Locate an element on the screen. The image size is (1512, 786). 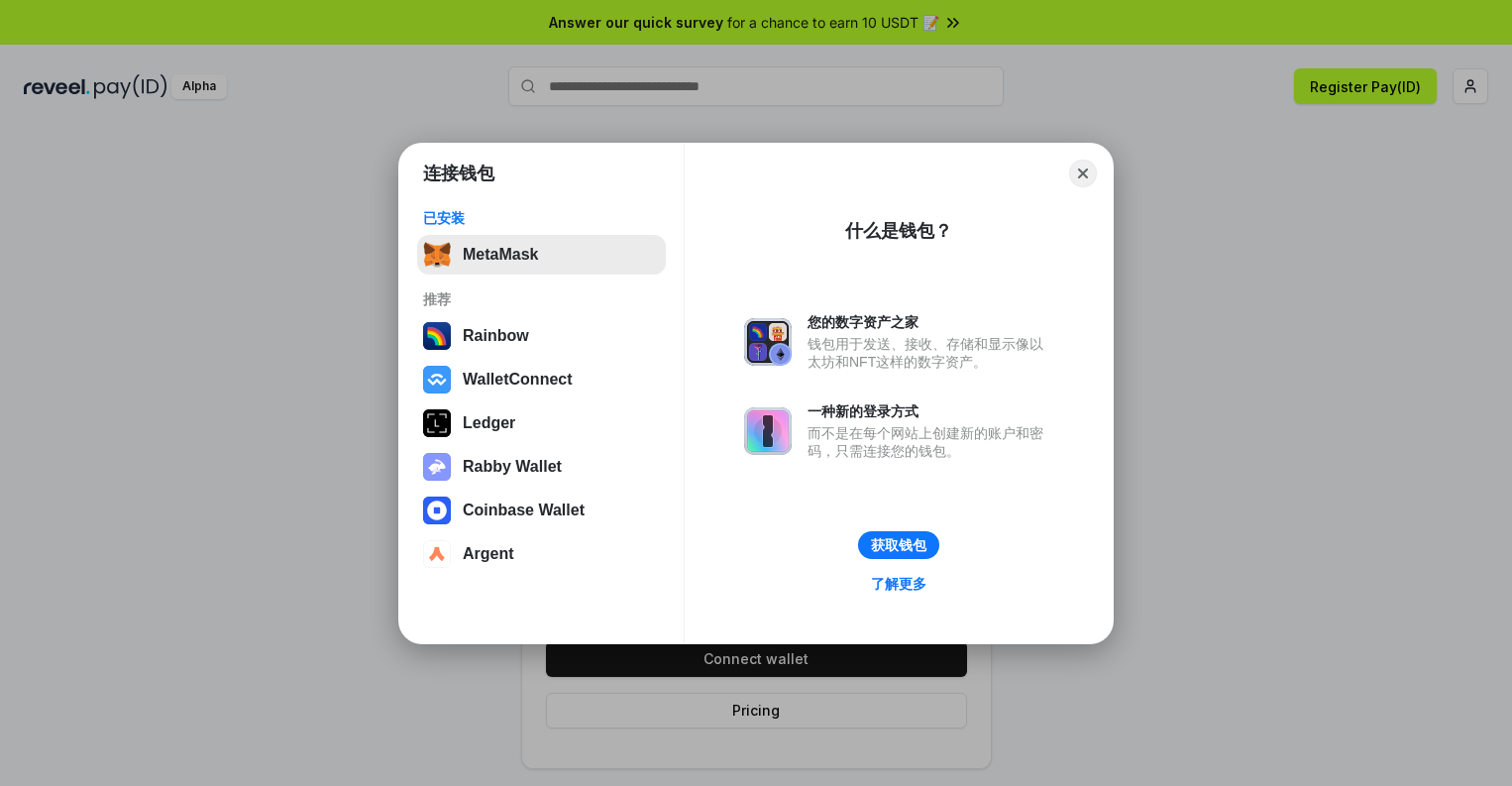
div: 钱包用于发送、接收、存储和显示像以太坊和NFT这样的数字资产。 is located at coordinates (930, 353).